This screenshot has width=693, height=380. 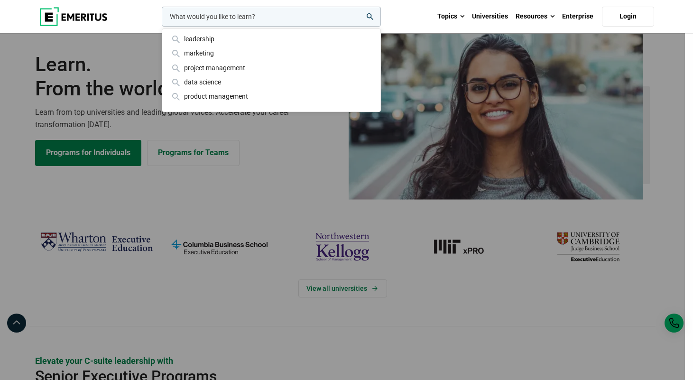 What do you see at coordinates (271, 53) in the screenshot?
I see `div: marketing` at bounding box center [271, 53].